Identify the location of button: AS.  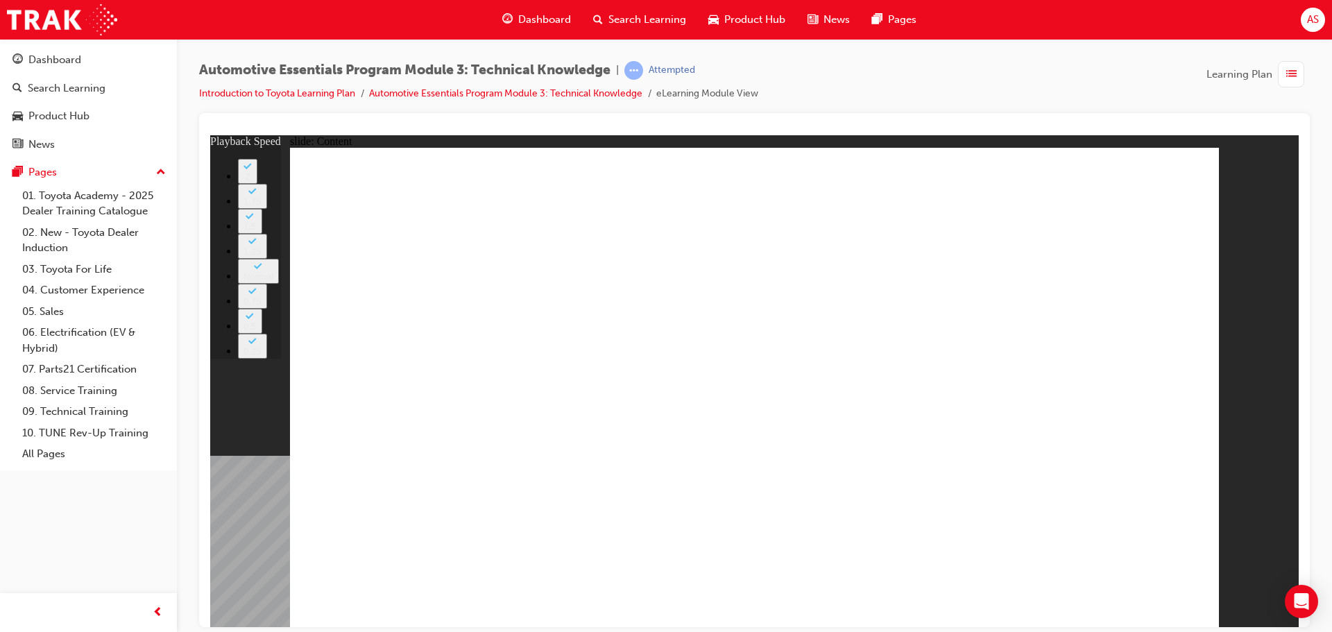
(1312, 19).